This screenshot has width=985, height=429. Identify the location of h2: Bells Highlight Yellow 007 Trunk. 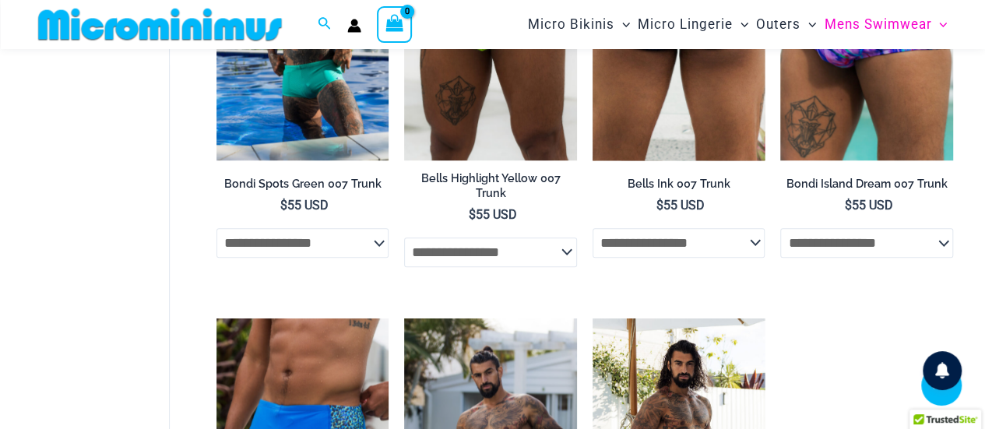
(491, 185).